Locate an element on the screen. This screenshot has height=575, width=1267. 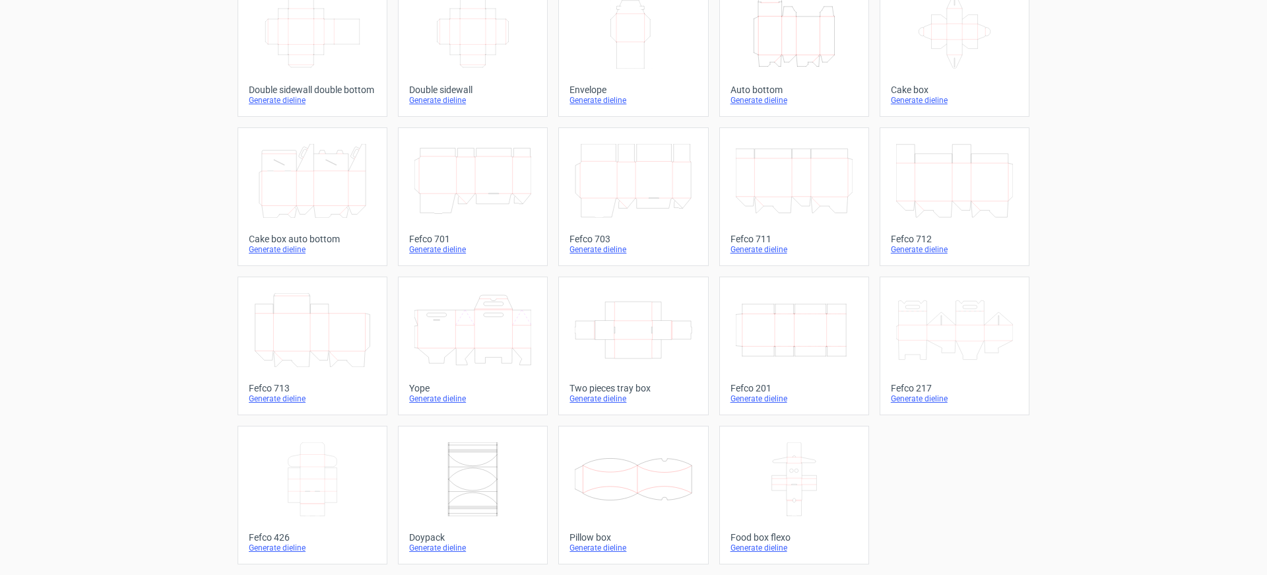
a: Fefco 701Generate dieline is located at coordinates (472, 197).